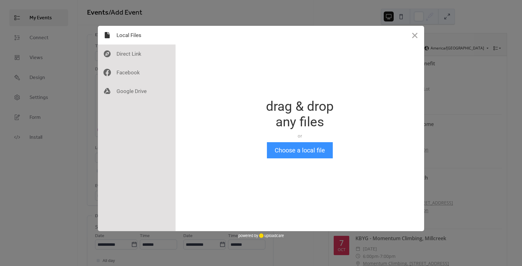 This screenshot has height=266, width=522. I want to click on button: Close, so click(415, 35).